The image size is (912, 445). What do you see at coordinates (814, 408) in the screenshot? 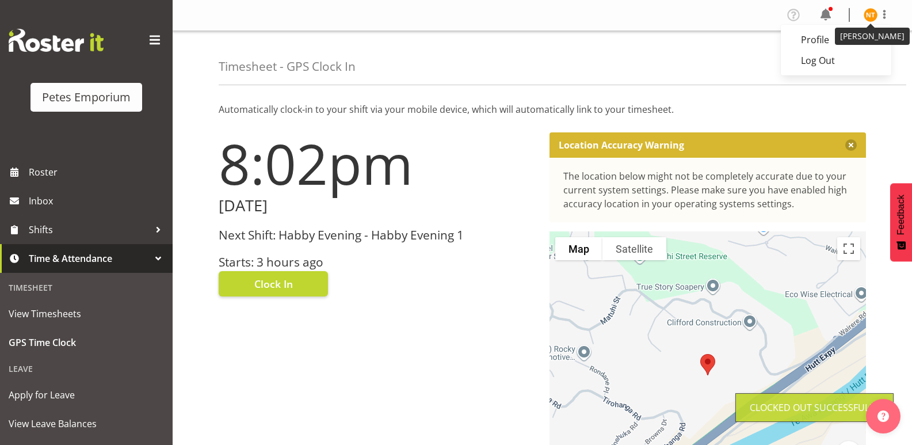
I see `div: Clocked out Successfully` at bounding box center [814, 408].